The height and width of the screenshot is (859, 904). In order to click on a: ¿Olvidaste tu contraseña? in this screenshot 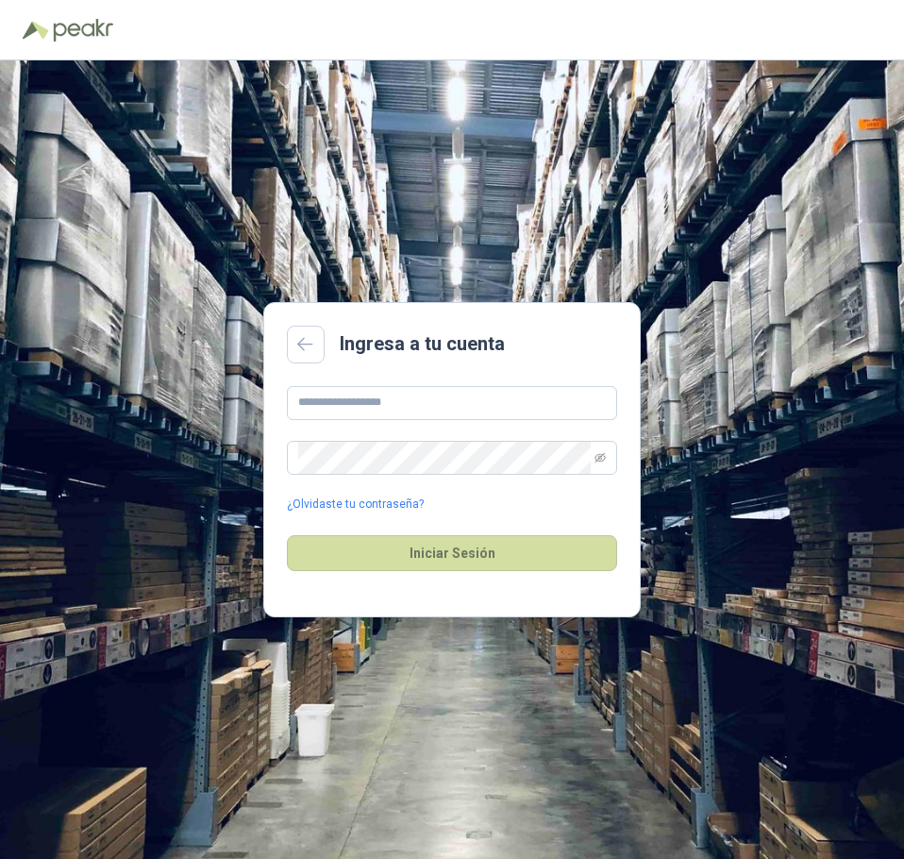, I will do `click(355, 504)`.